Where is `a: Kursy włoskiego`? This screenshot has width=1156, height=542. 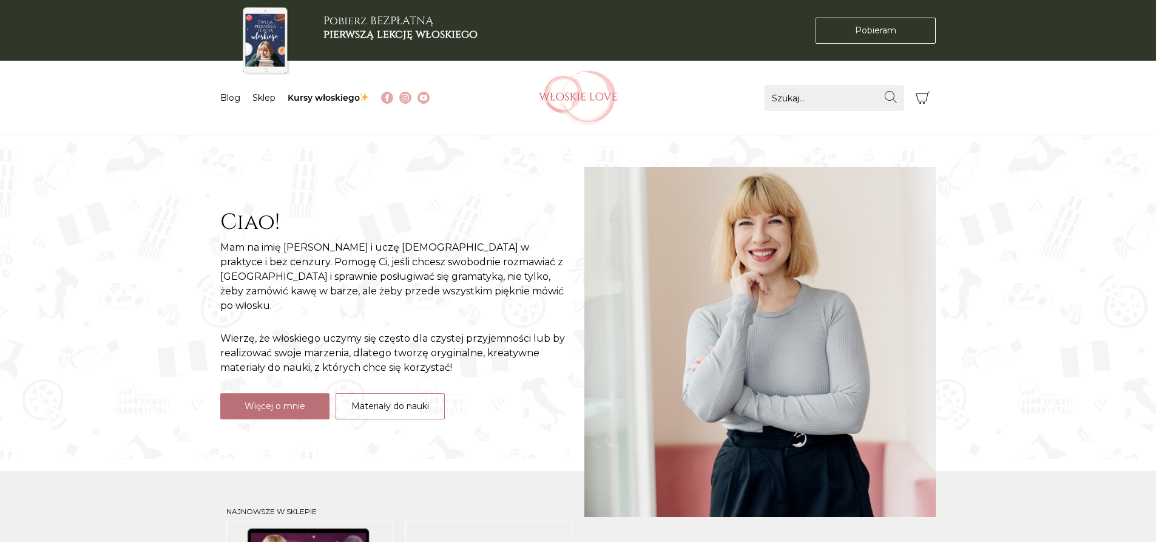 a: Kursy włoskiego is located at coordinates (328, 98).